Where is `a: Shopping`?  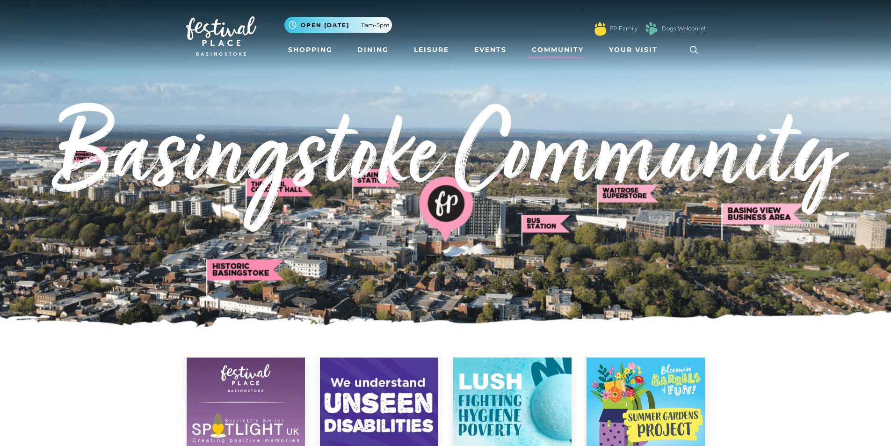
a: Shopping is located at coordinates (310, 50).